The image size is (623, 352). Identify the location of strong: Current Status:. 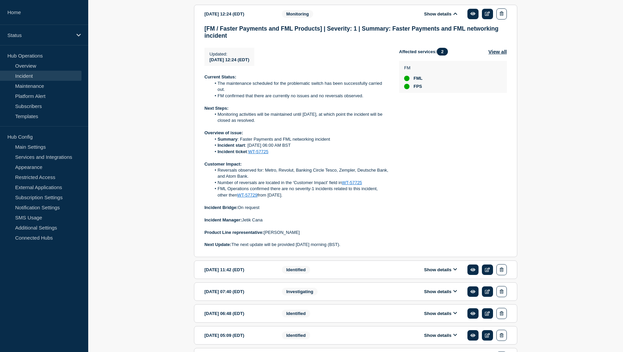
(220, 77).